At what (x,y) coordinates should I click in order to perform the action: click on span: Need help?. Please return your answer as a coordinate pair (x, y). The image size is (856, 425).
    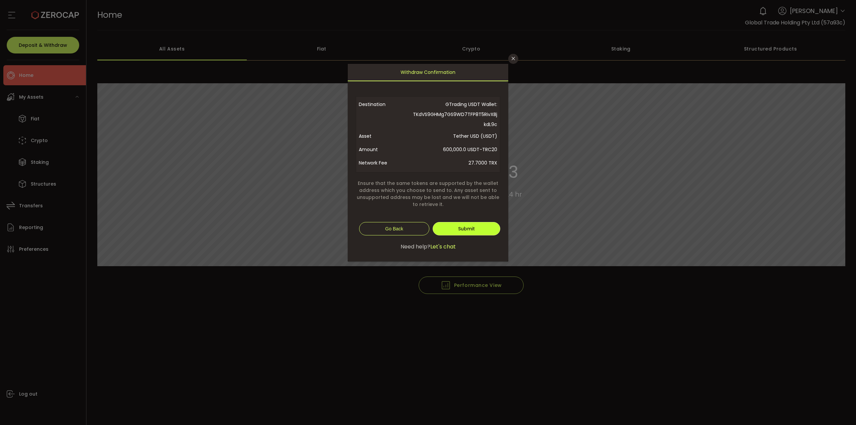
    Looking at the image, I should click on (416, 247).